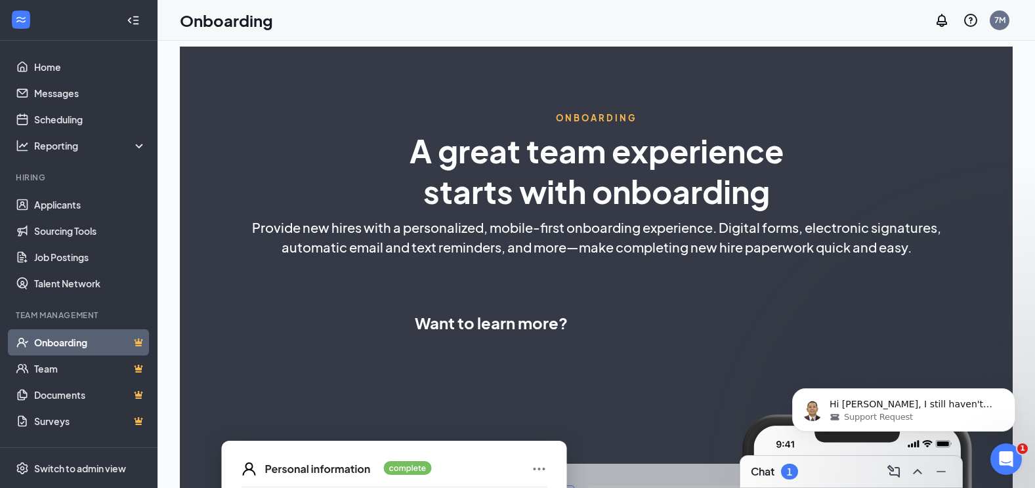 This screenshot has height=488, width=1035. Describe the element at coordinates (90, 395) in the screenshot. I see `a: DocumentsCrown` at that location.